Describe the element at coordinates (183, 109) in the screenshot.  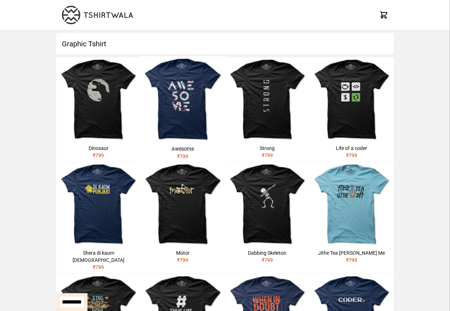
I see `a: Awesome₹799` at that location.